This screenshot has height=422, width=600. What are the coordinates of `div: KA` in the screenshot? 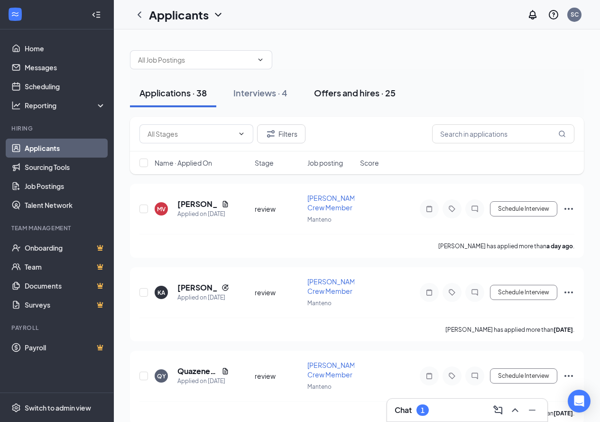 It's located at (161, 292).